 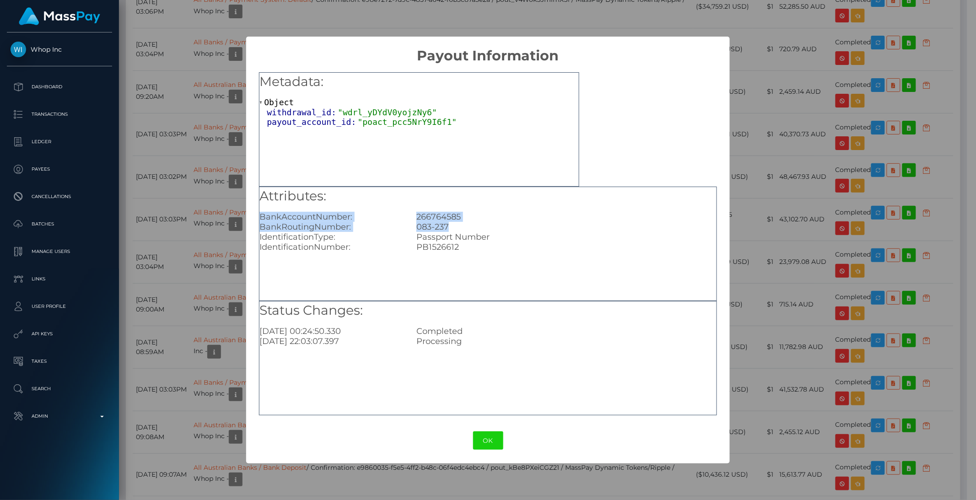 I want to click on p: Batches, so click(x=60, y=224).